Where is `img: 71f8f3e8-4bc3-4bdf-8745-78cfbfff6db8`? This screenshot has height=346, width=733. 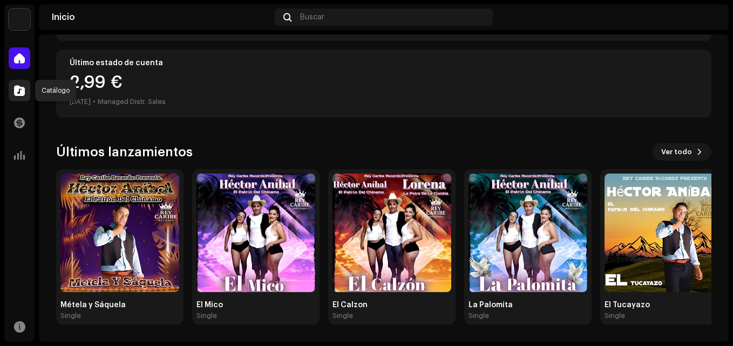
img: 71f8f3e8-4bc3-4bdf-8745-78cfbfff6db8 is located at coordinates (664, 233).